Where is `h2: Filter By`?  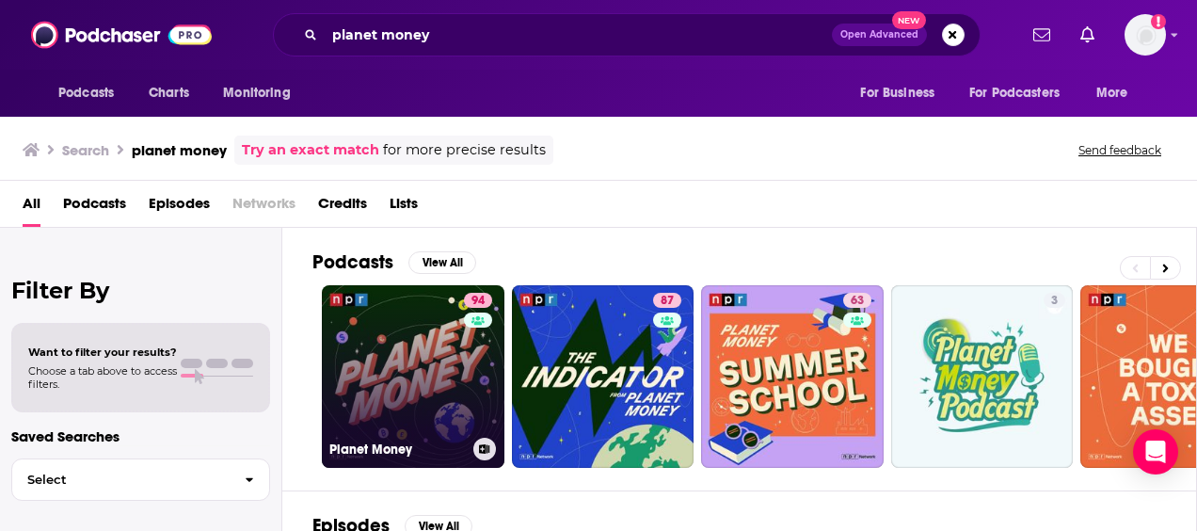 h2: Filter By is located at coordinates (140, 290).